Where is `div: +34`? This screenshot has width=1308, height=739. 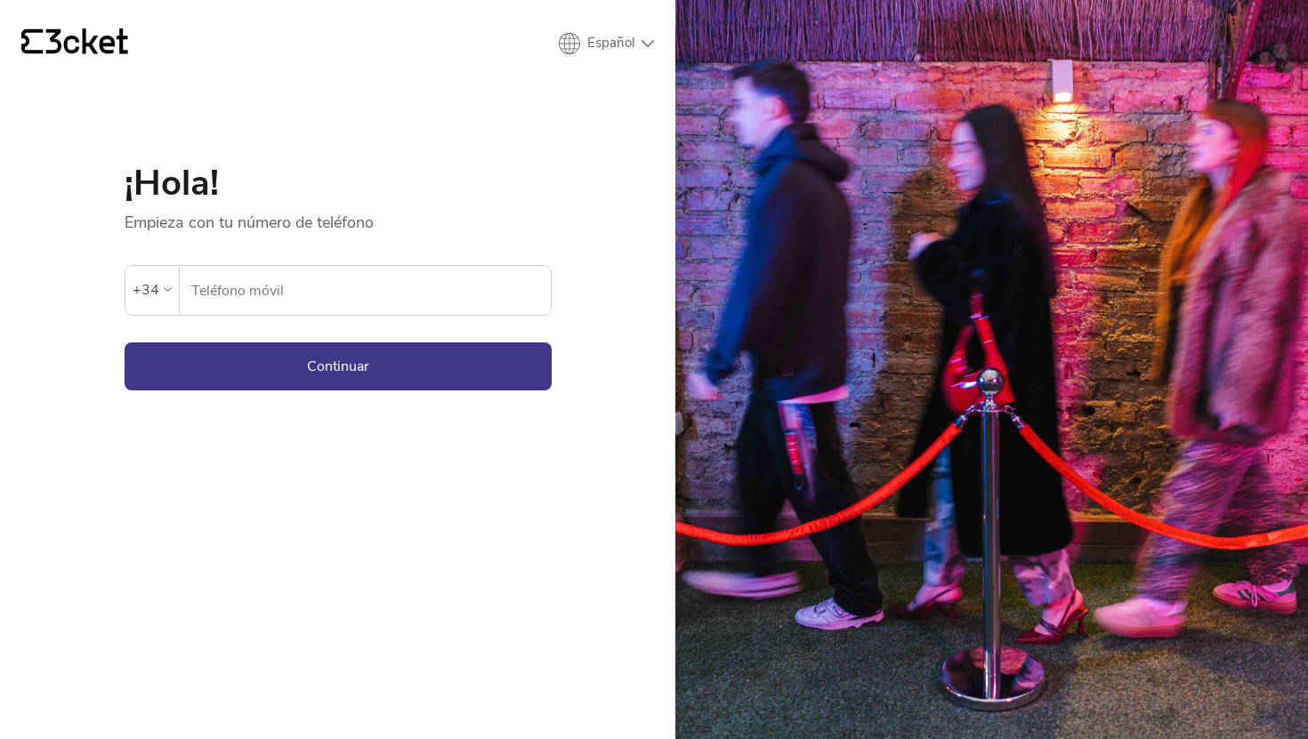
div: +34 is located at coordinates (146, 290).